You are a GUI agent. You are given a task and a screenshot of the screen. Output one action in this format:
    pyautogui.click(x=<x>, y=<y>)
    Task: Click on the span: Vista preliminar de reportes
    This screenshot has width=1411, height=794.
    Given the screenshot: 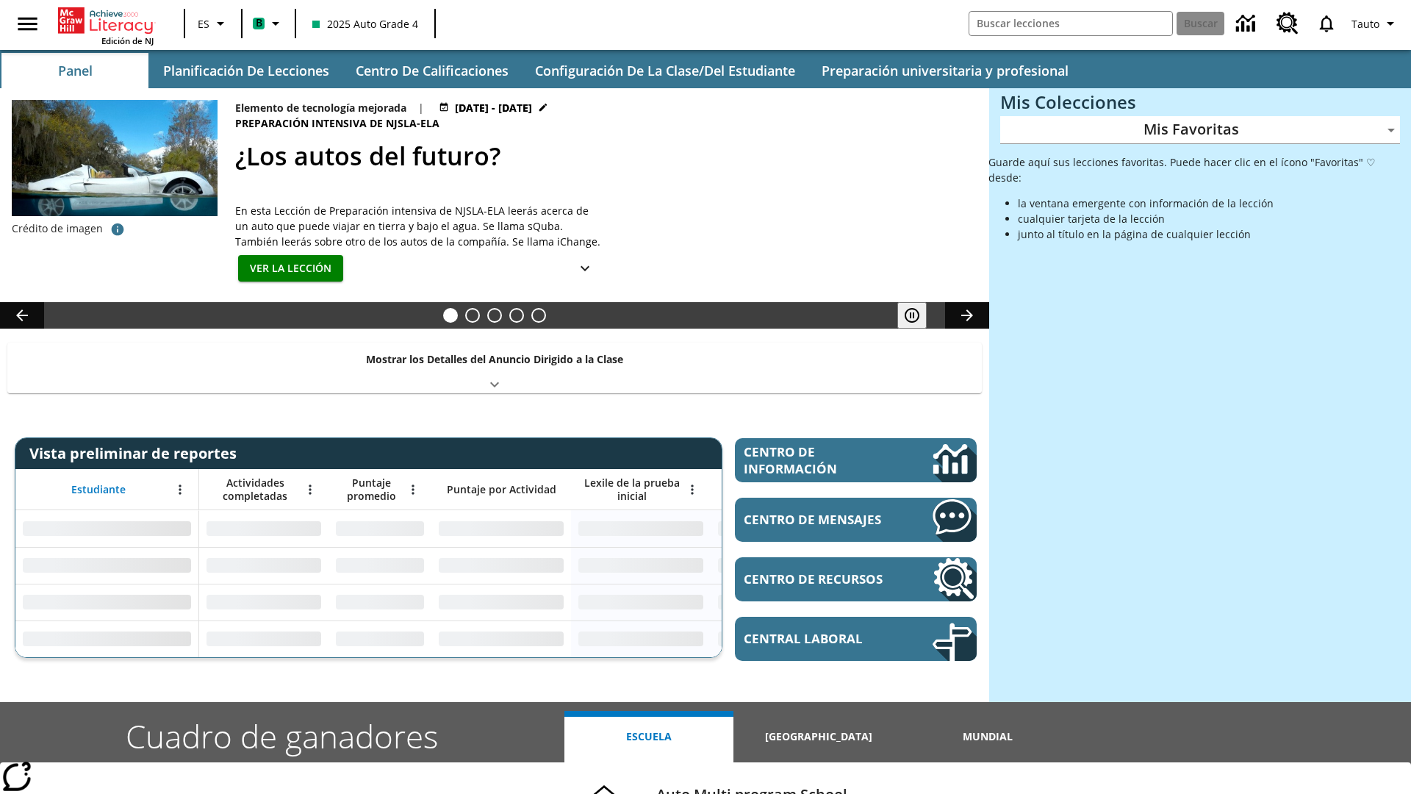 What is the action you would take?
    pyautogui.click(x=137, y=453)
    